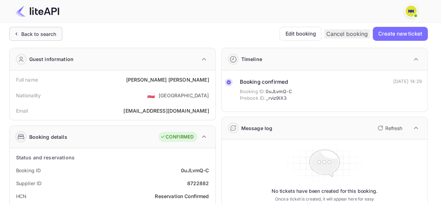 Image resolution: width=441 pixels, height=204 pixels. Describe the element at coordinates (48, 137) in the screenshot. I see `div: Booking details` at that location.